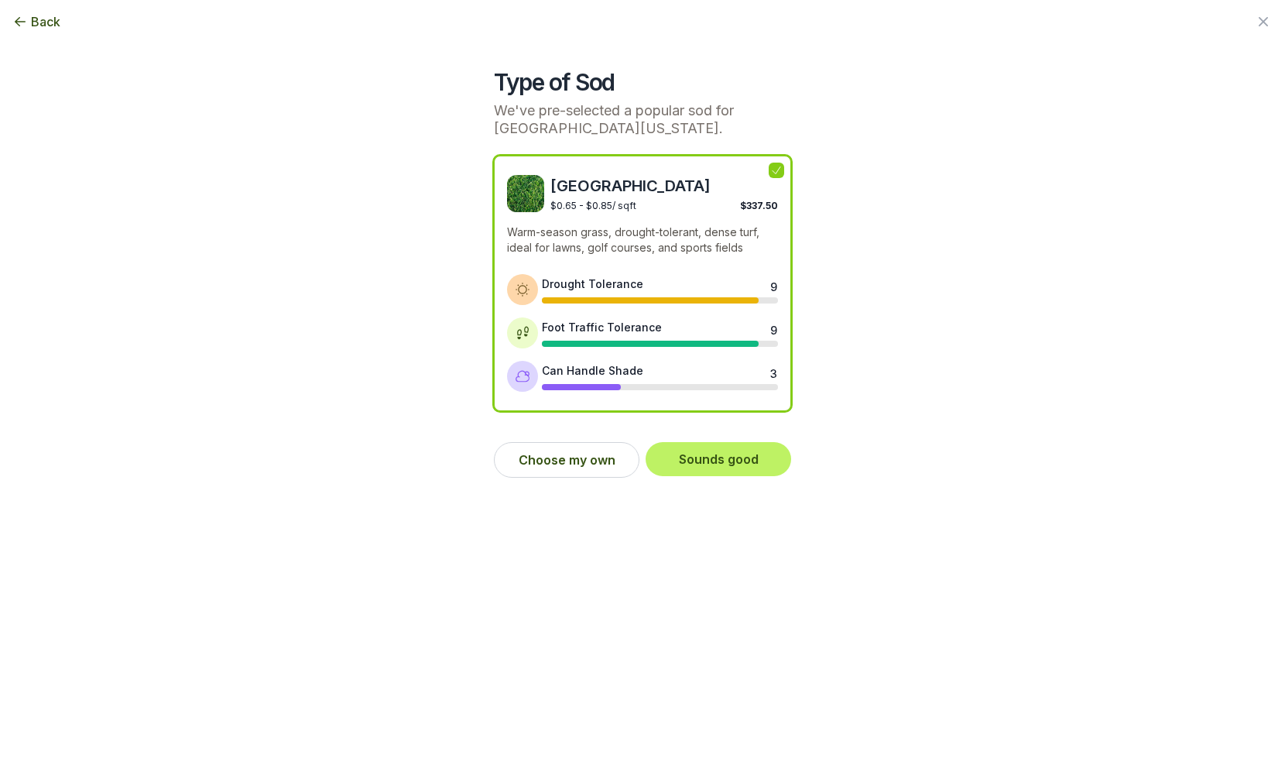  I want to click on button: Choose my own, so click(566, 460).